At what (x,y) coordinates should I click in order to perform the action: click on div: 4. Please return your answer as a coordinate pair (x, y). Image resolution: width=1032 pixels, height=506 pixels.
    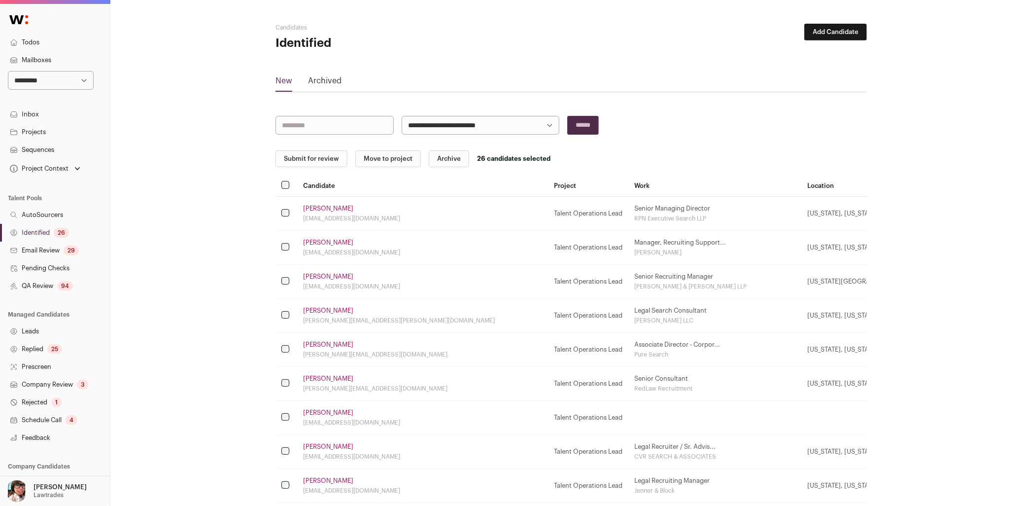
    Looking at the image, I should click on (71, 420).